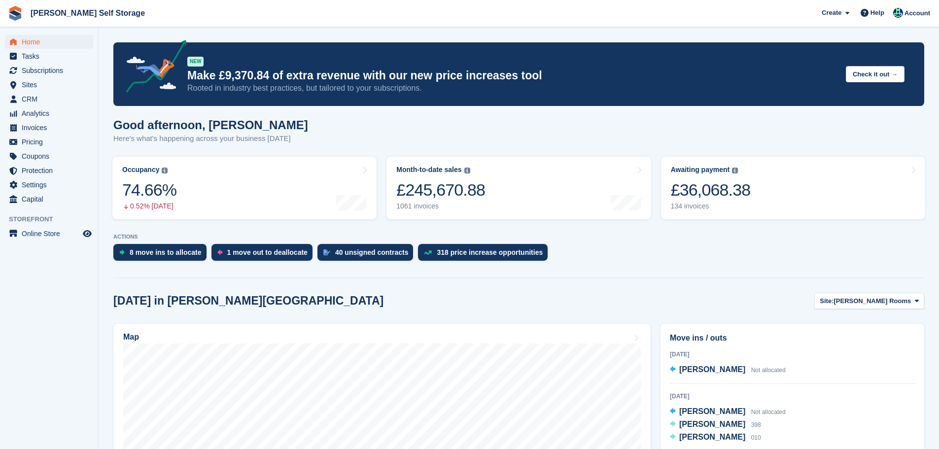 The image size is (939, 449). I want to click on span: Settings, so click(51, 185).